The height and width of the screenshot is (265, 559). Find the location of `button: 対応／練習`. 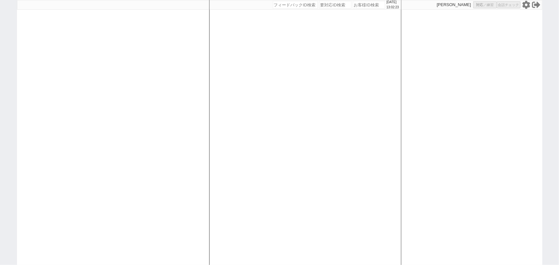

button: 対応／練習 is located at coordinates (485, 5).